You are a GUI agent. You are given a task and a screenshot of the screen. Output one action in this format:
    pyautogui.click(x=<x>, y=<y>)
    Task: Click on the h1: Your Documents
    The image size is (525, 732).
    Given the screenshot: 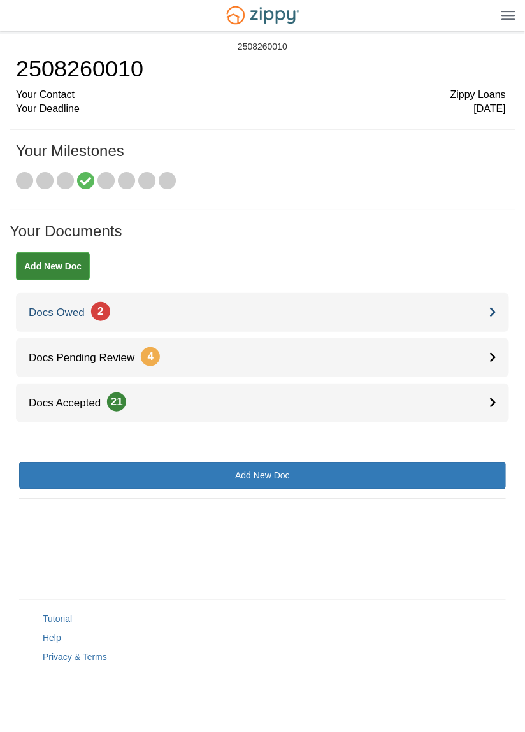 What is the action you would take?
    pyautogui.click(x=262, y=238)
    